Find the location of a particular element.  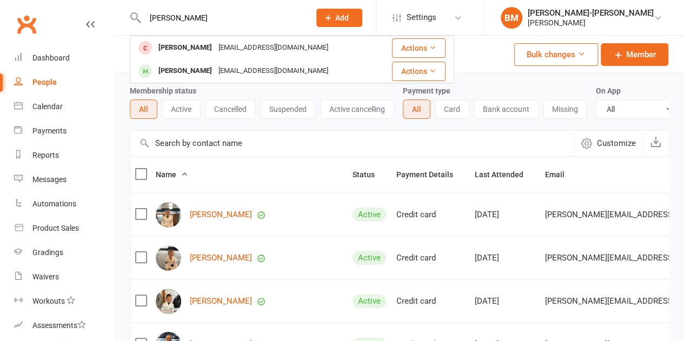

button: Payment Details is located at coordinates (430, 175).